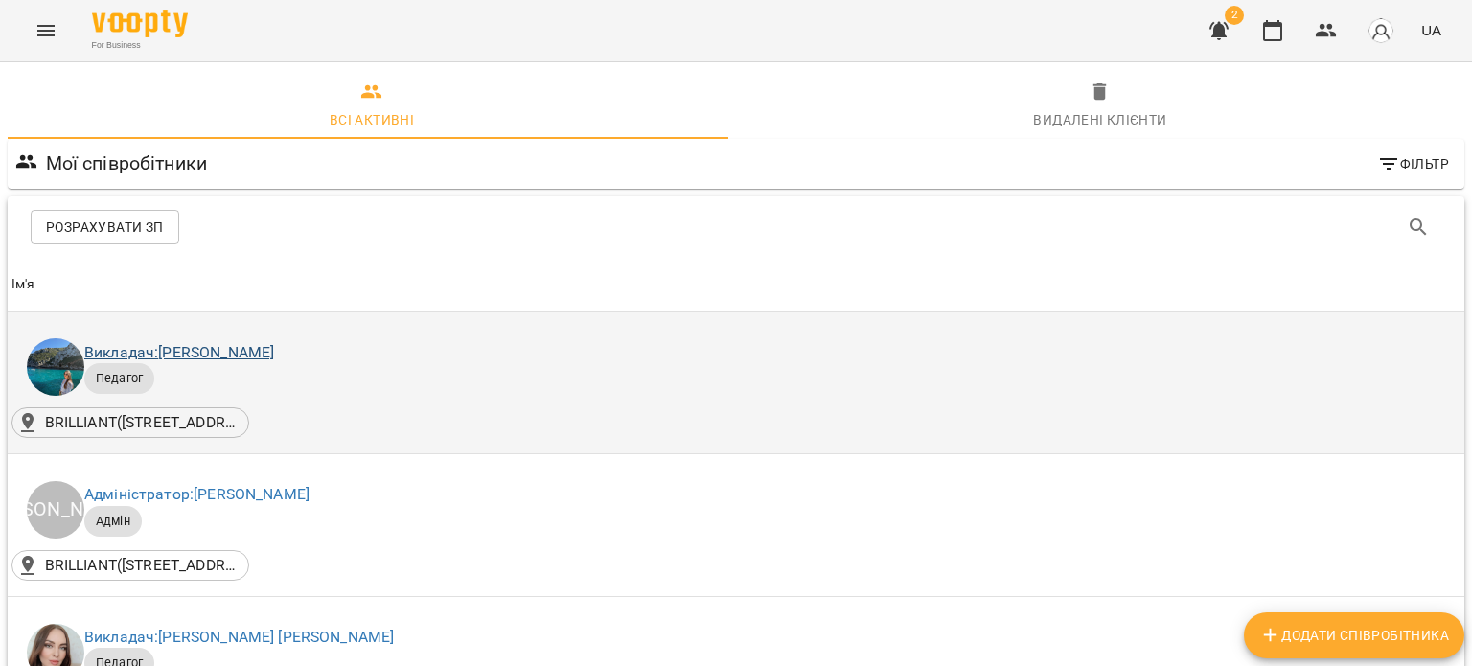 The height and width of the screenshot is (666, 1472). What do you see at coordinates (1430, 30) in the screenshot?
I see `span: UA` at bounding box center [1430, 30].